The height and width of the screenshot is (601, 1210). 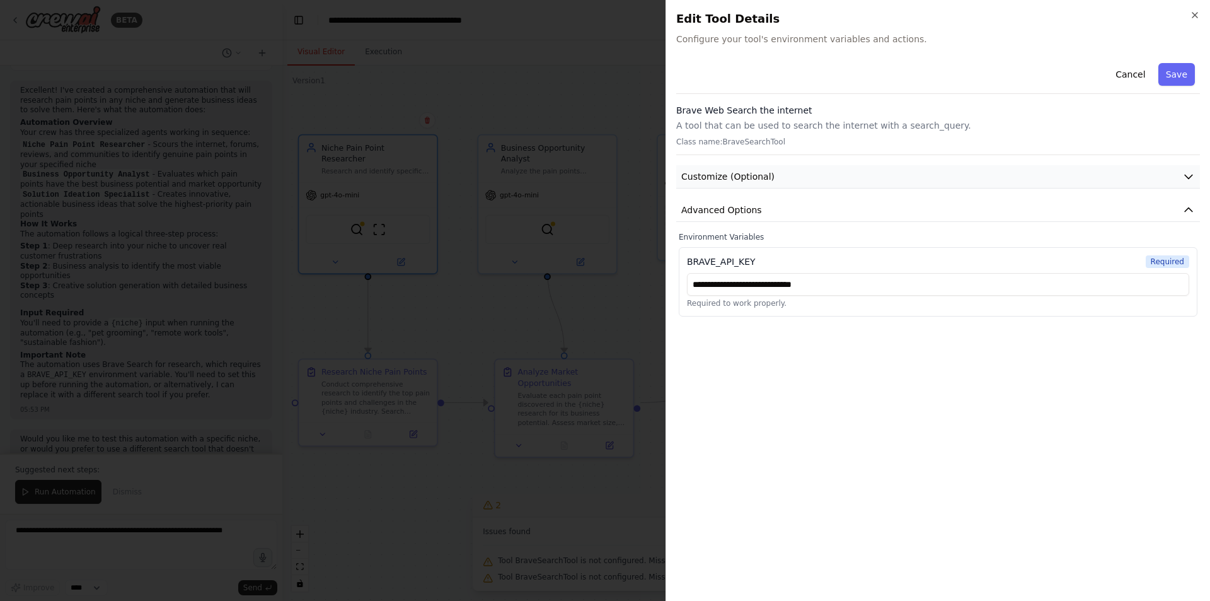 I want to click on span: Customize (Optional), so click(x=728, y=176).